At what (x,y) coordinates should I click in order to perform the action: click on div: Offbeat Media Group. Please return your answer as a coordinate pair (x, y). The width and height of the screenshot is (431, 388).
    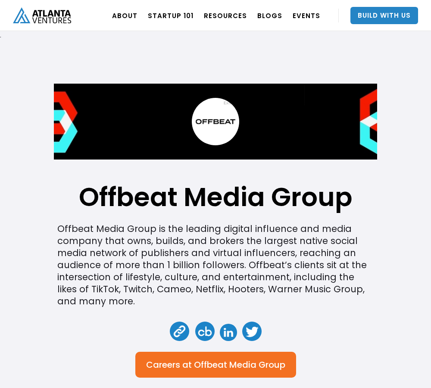
    Looking at the image, I should click on (240, 365).